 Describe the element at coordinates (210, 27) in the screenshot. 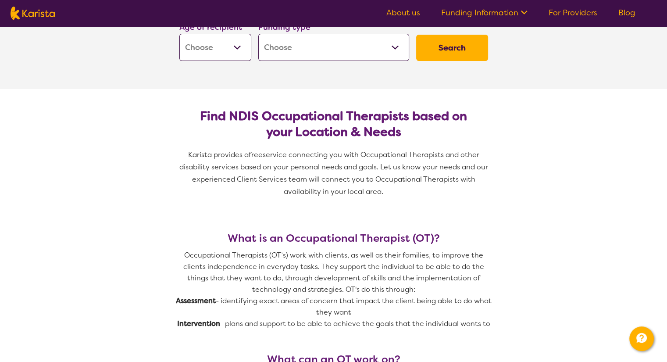

I see `label: Age of recipient` at that location.